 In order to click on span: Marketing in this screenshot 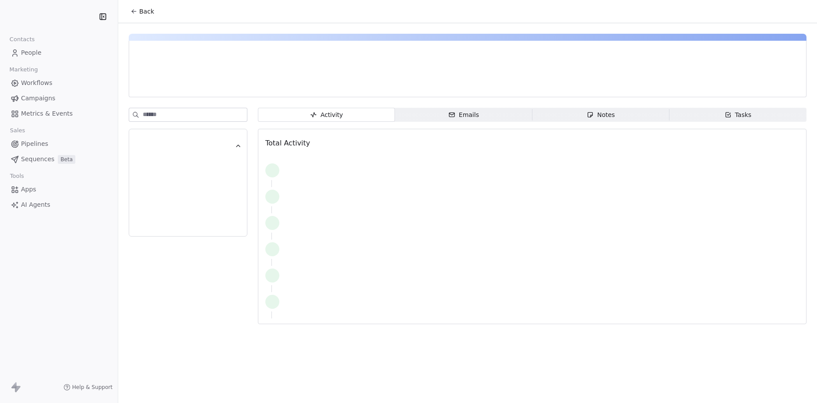, I will do `click(24, 70)`.